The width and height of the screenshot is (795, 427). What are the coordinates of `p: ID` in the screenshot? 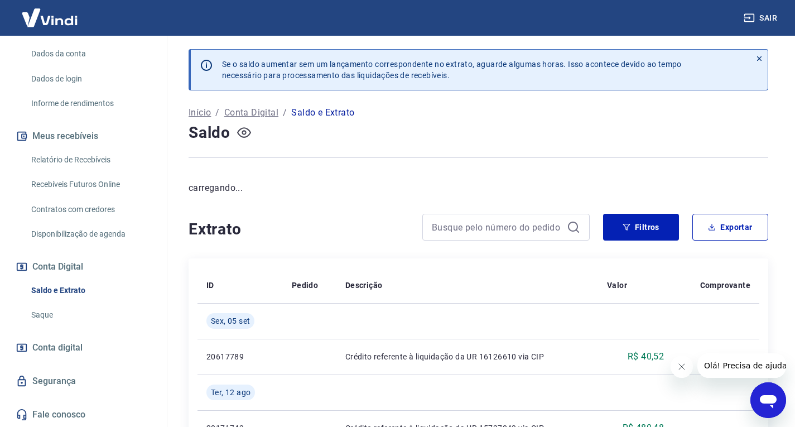 It's located at (210, 285).